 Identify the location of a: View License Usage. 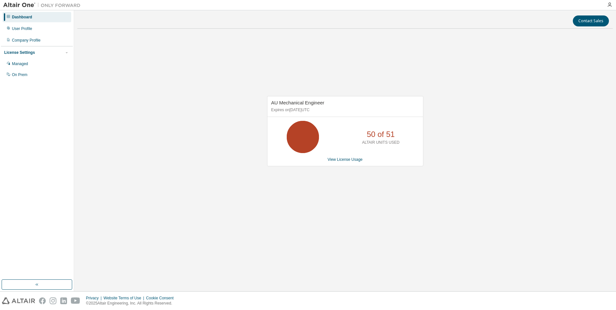
(345, 159).